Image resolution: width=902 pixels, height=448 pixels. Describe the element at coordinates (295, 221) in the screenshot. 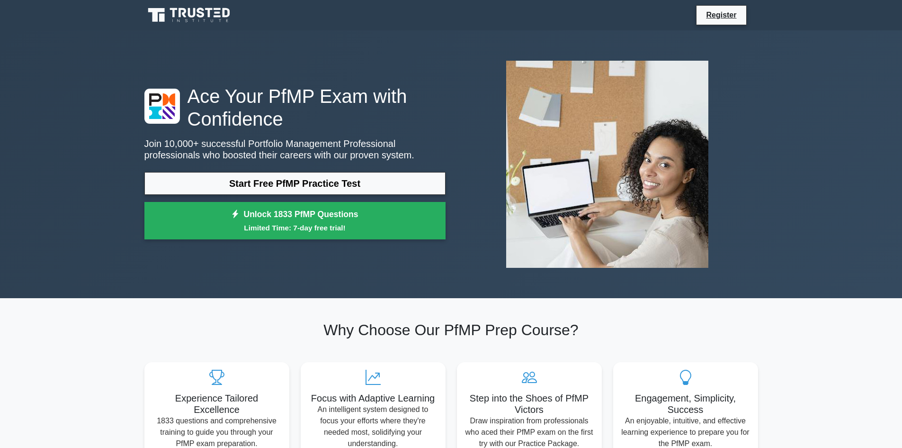

I see `a: Unlock 1833 PfMP QuestionsLimited Time: 7-day free trial!` at that location.